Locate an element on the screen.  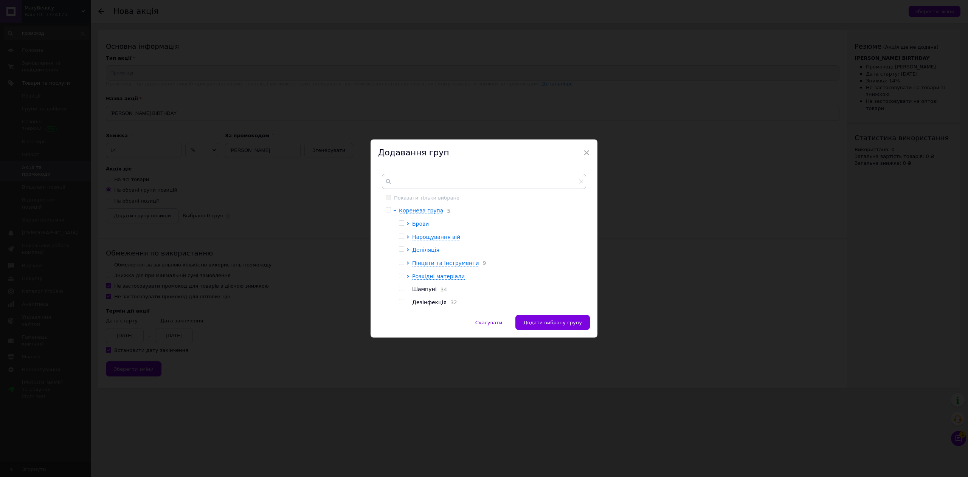
span: Додати вибрану групу is located at coordinates (552, 323).